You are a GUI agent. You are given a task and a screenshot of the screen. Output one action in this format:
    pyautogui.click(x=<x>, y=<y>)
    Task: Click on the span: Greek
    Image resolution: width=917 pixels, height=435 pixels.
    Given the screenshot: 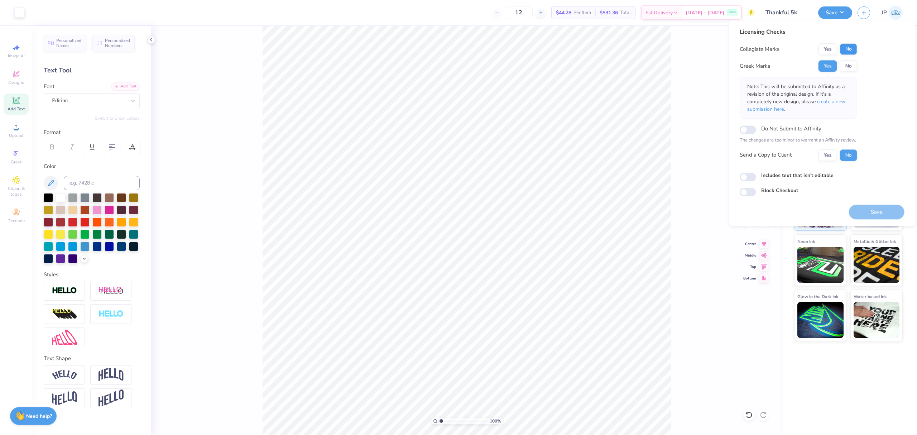 What is the action you would take?
    pyautogui.click(x=16, y=162)
    